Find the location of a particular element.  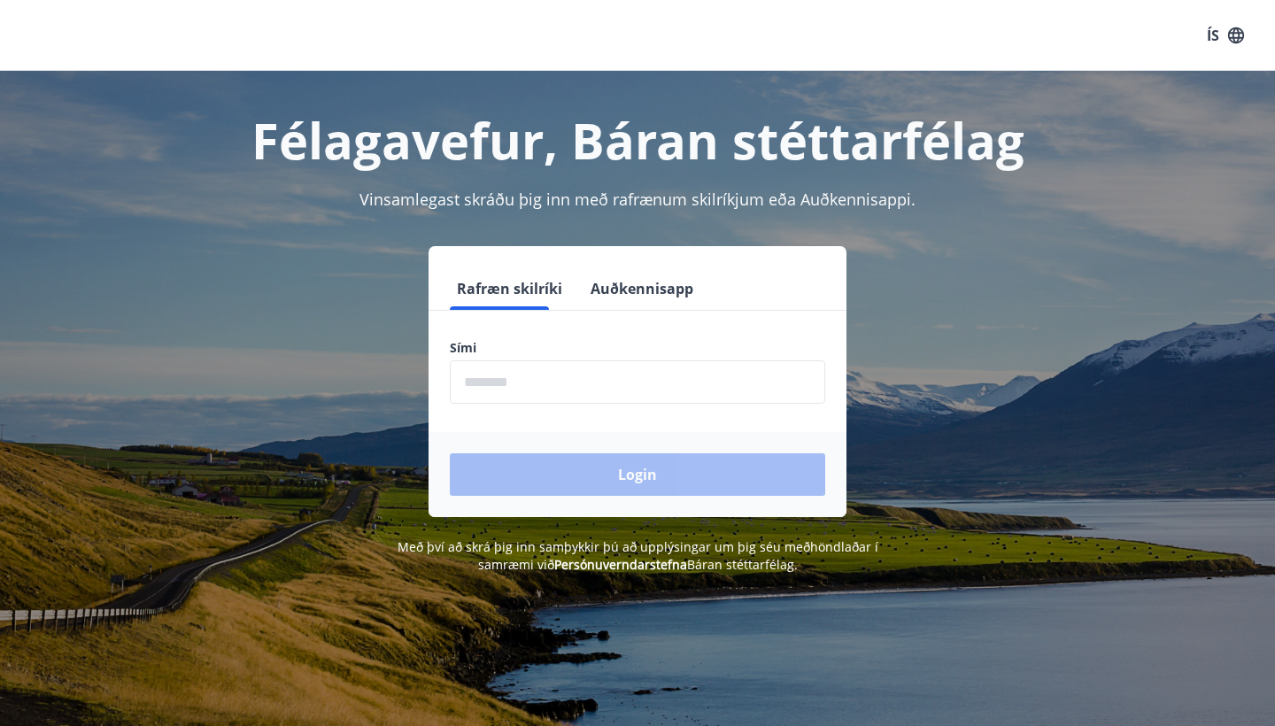

a: Persónuverndarstefna is located at coordinates (621, 564).